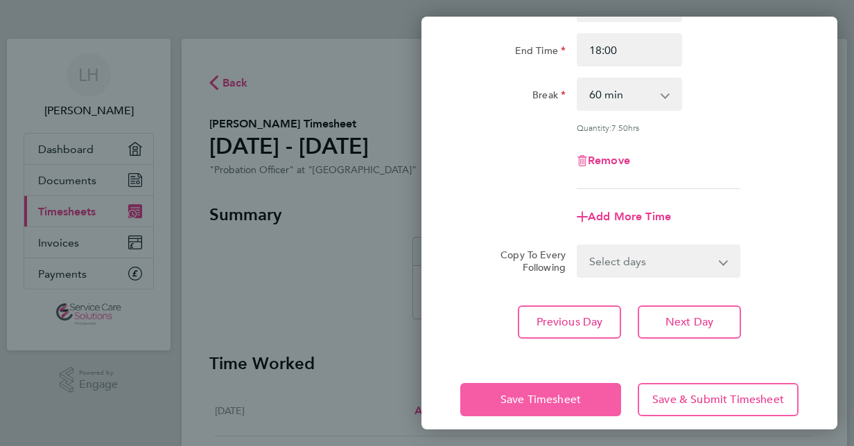  I want to click on span: Save Timesheet, so click(541, 400).